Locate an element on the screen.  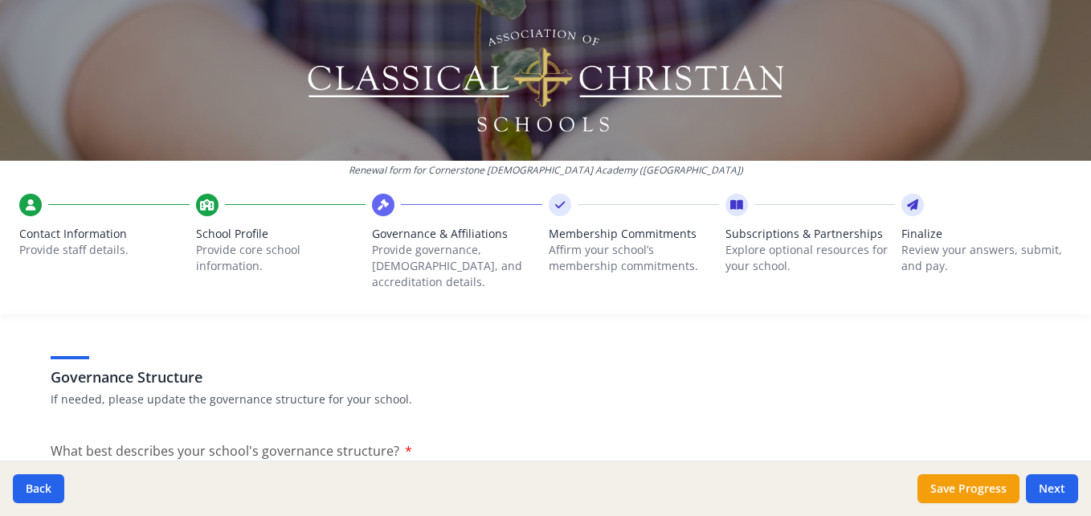
span: Governance & Affiliations is located at coordinates (457, 234).